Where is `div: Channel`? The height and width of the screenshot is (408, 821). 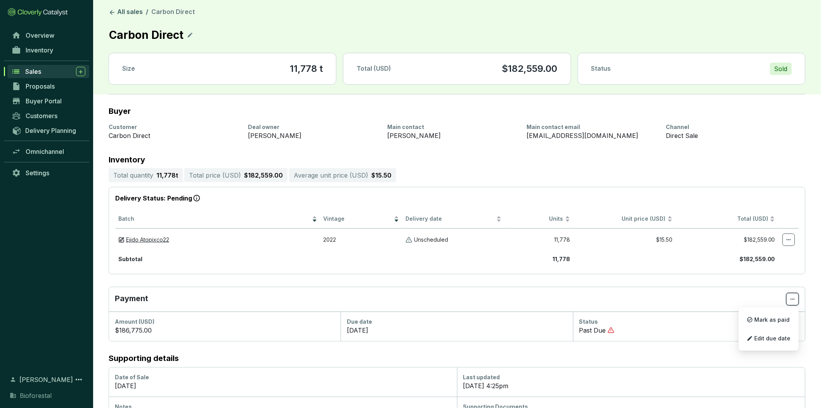
div: Channel is located at coordinates (731, 127).